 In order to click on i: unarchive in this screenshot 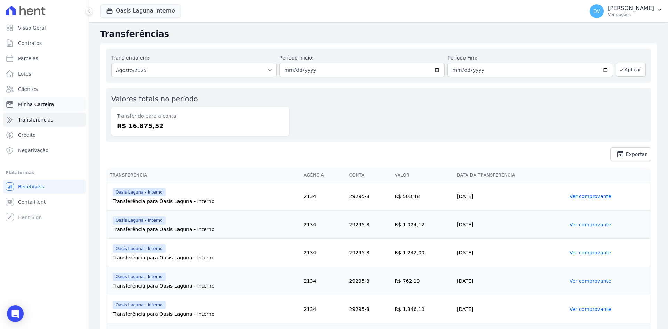, I will do `click(620, 154)`.